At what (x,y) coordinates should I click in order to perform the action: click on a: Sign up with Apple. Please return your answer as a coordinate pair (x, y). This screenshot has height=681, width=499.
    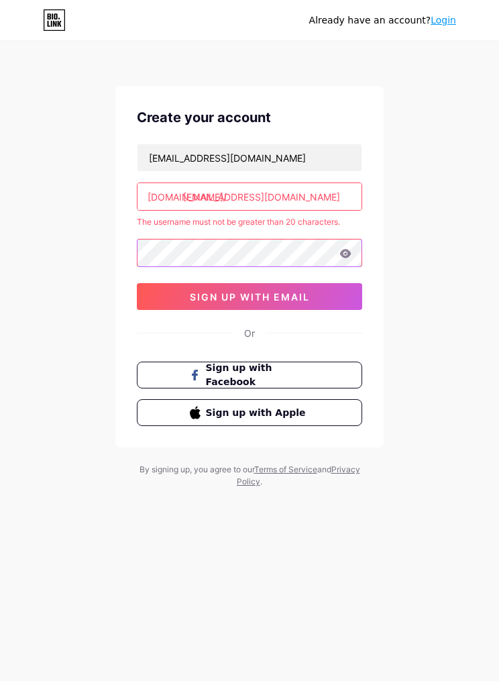
    Looking at the image, I should click on (249, 412).